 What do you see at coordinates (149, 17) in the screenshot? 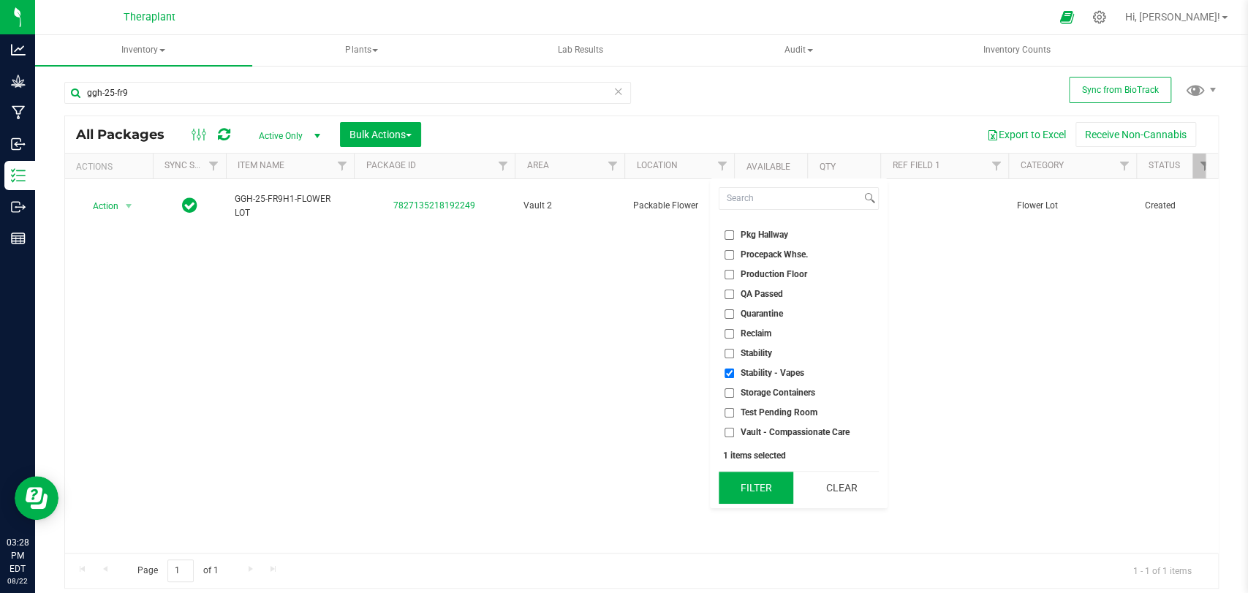
I see `span: Theraplant` at bounding box center [149, 17].